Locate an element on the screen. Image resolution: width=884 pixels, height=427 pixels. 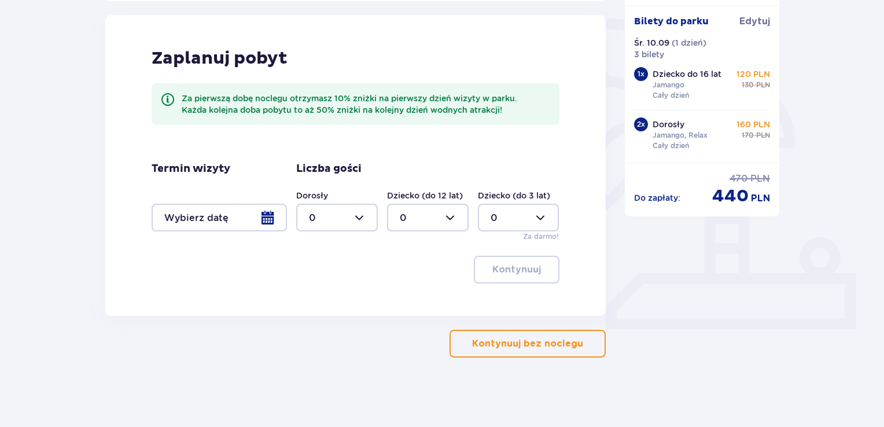
p: Zaplanuj pobyt is located at coordinates (219, 58).